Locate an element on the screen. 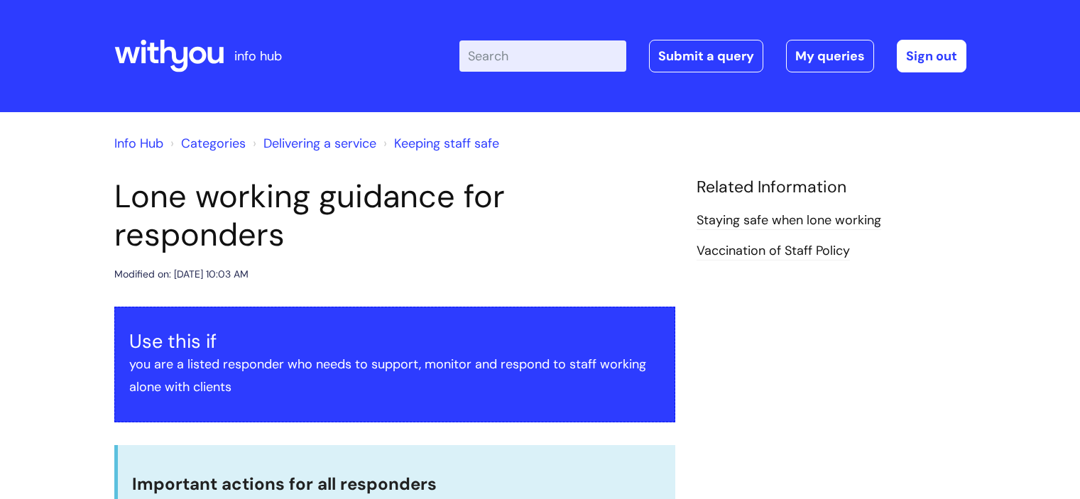 This screenshot has height=499, width=1080. a: Categories is located at coordinates (213, 143).